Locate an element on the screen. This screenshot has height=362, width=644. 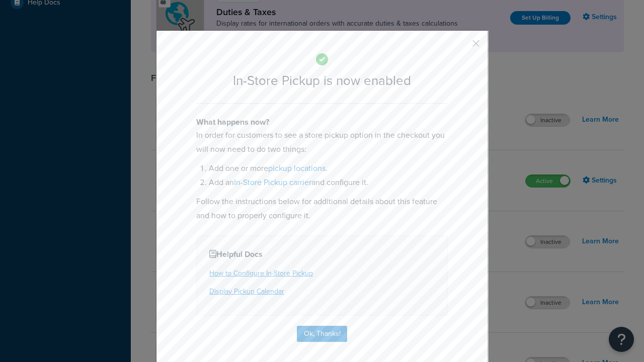
li: Add one or more . is located at coordinates (328, 168).